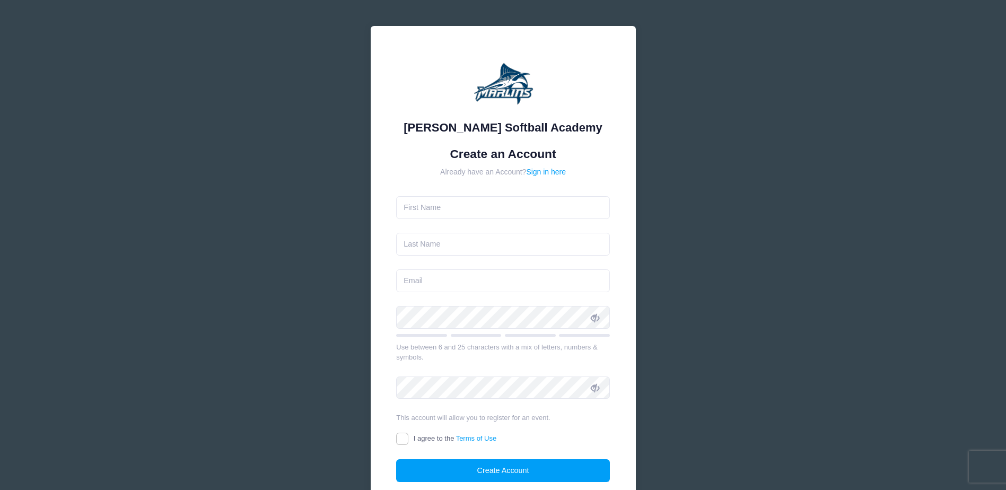 This screenshot has width=1006, height=490. What do you see at coordinates (503, 244) in the screenshot?
I see `input: Last Name` at bounding box center [503, 244].